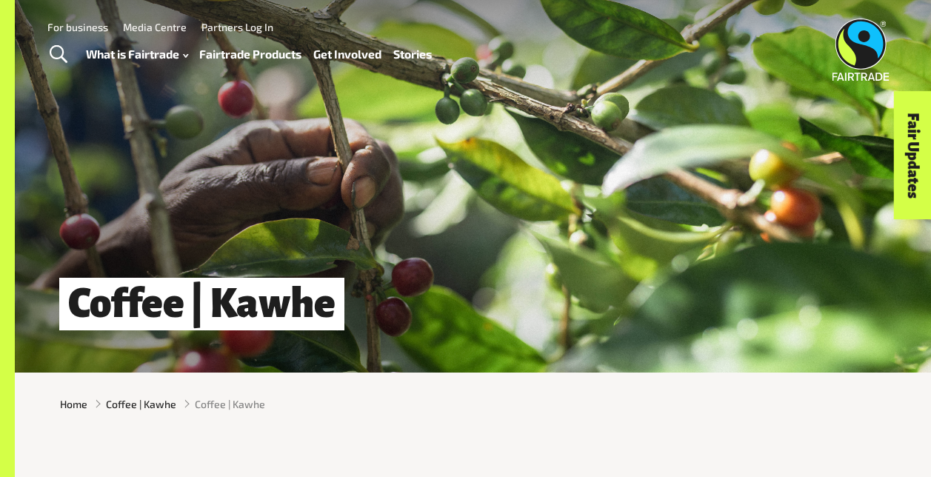 The height and width of the screenshot is (477, 931). Describe the element at coordinates (250, 54) in the screenshot. I see `a: Fairtrade Products` at that location.